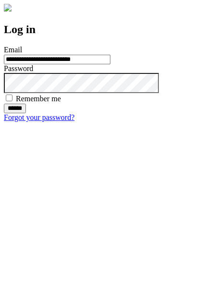 Image resolution: width=216 pixels, height=286 pixels. Describe the element at coordinates (38, 98) in the screenshot. I see `label: Remember me` at that location.